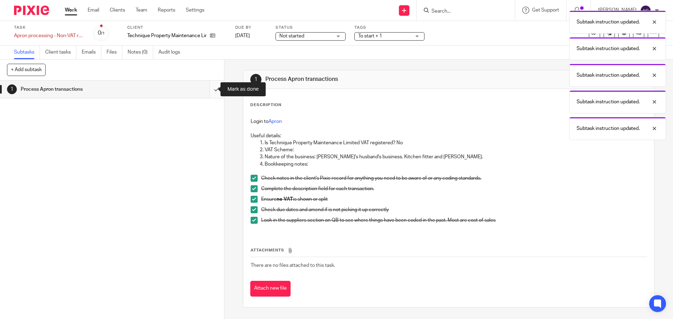 This screenshot has width=673, height=319. Describe the element at coordinates (167, 10) in the screenshot. I see `a: Reports` at that location.